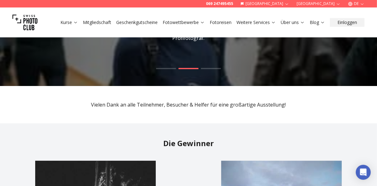 This screenshot has width=377, height=186. I want to click on a: 069 247495455, so click(219, 4).